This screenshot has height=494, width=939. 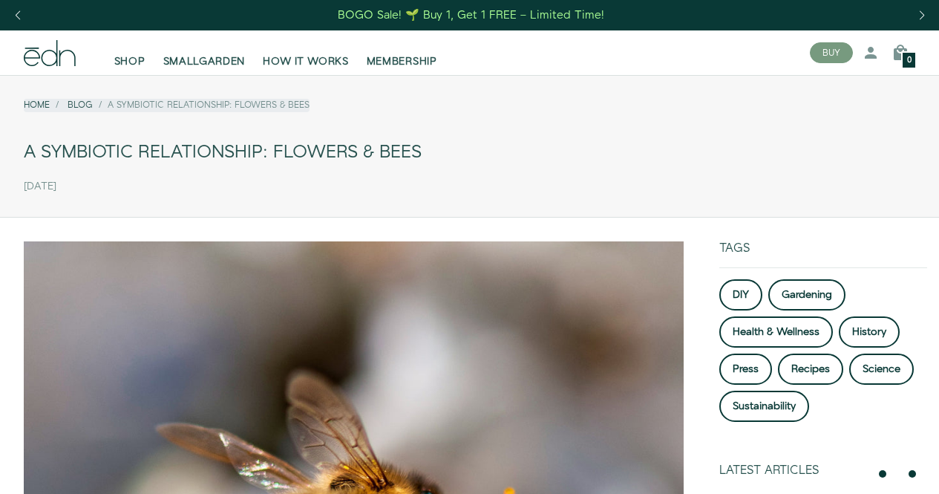 I want to click on li: A Symbiotic Relationship: Flowers & Bees, so click(x=201, y=105).